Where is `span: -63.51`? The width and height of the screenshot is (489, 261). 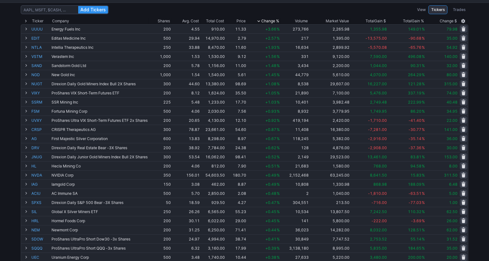 span: -63.51 is located at coordinates (415, 193).